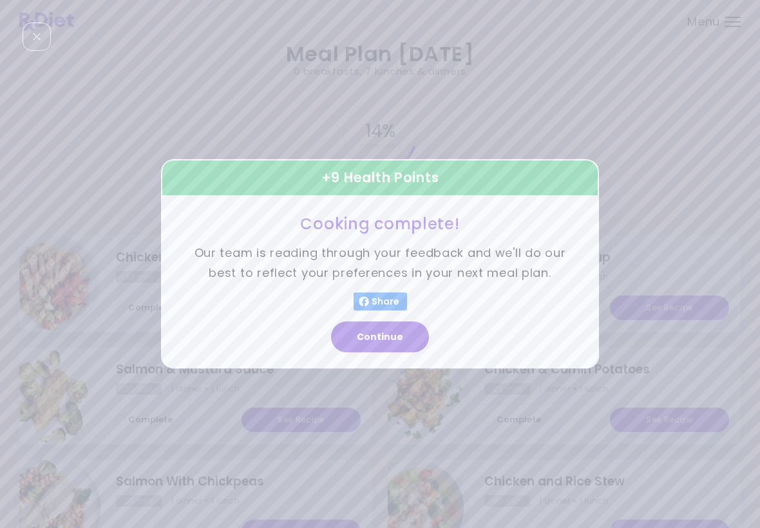  Describe the element at coordinates (380, 223) in the screenshot. I see `h3: Cooking complete!` at that location.